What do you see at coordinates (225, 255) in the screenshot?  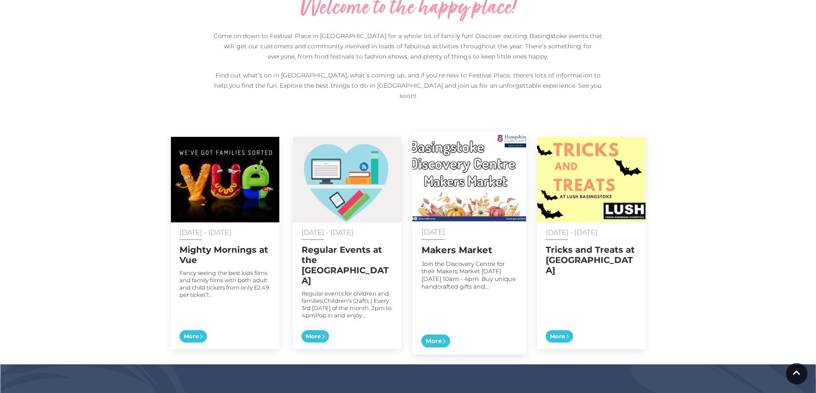 I see `h2: Mighty Mornings at Vue` at bounding box center [225, 255].